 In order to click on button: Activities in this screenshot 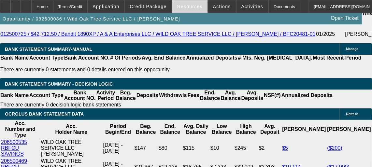, I will do `click(253, 7)`.